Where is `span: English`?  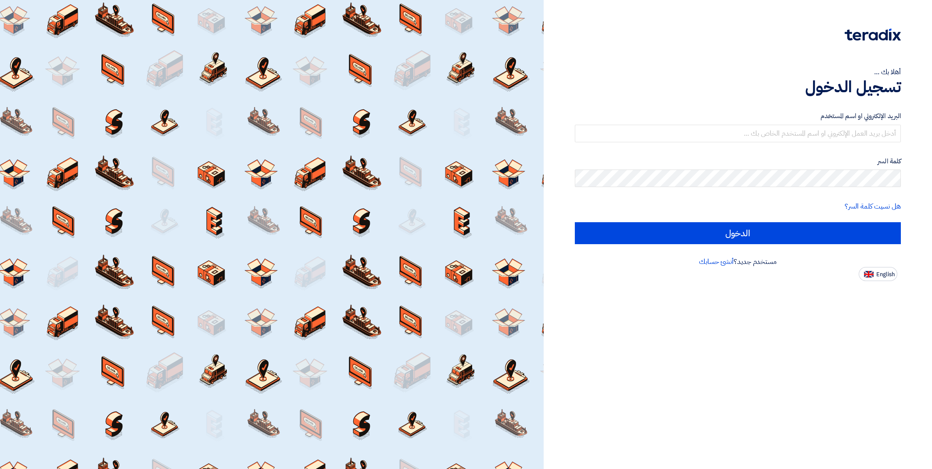
span: English is located at coordinates (886, 274).